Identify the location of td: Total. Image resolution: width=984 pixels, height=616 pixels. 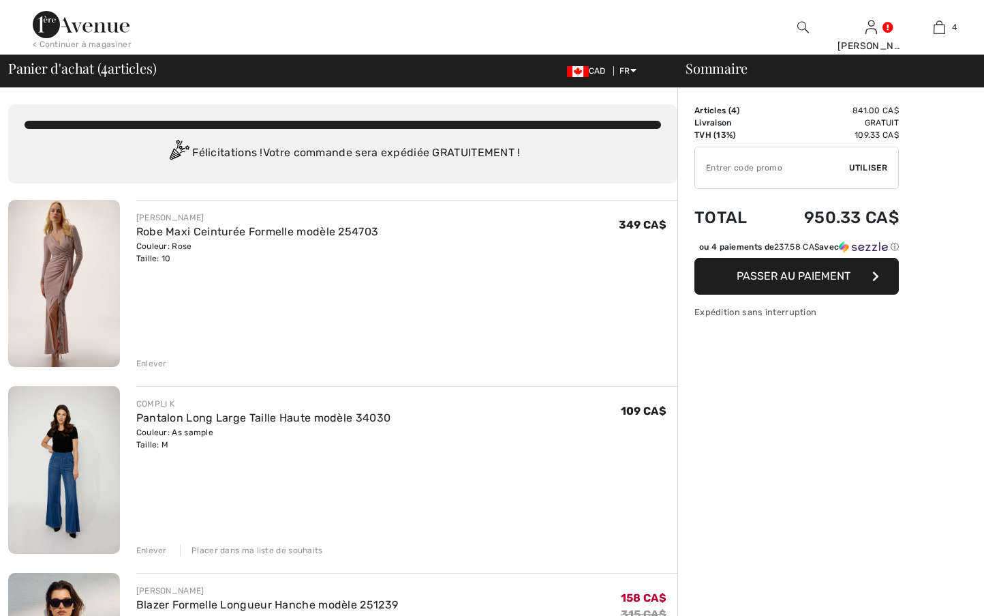
(731, 217).